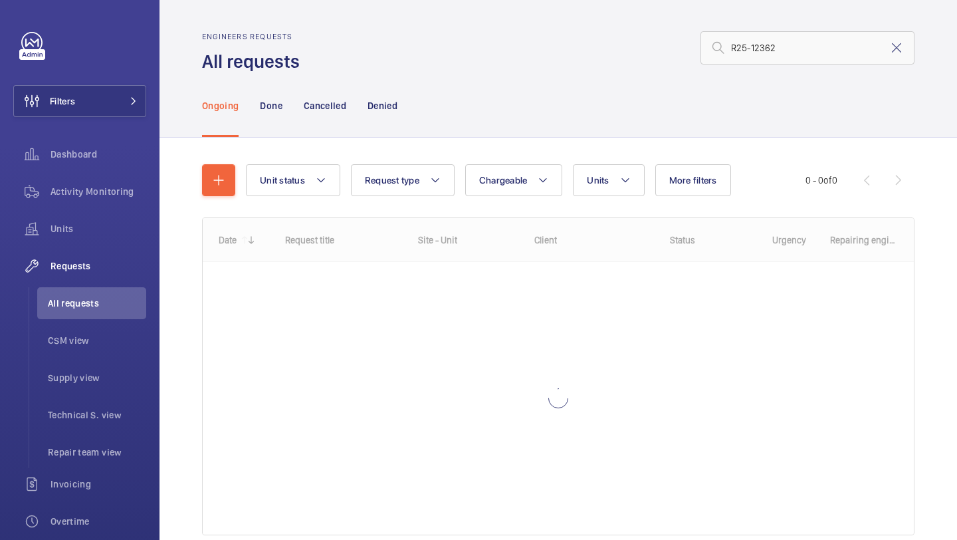 The width and height of the screenshot is (957, 540). What do you see at coordinates (255, 61) in the screenshot?
I see `h1: All requests` at bounding box center [255, 61].